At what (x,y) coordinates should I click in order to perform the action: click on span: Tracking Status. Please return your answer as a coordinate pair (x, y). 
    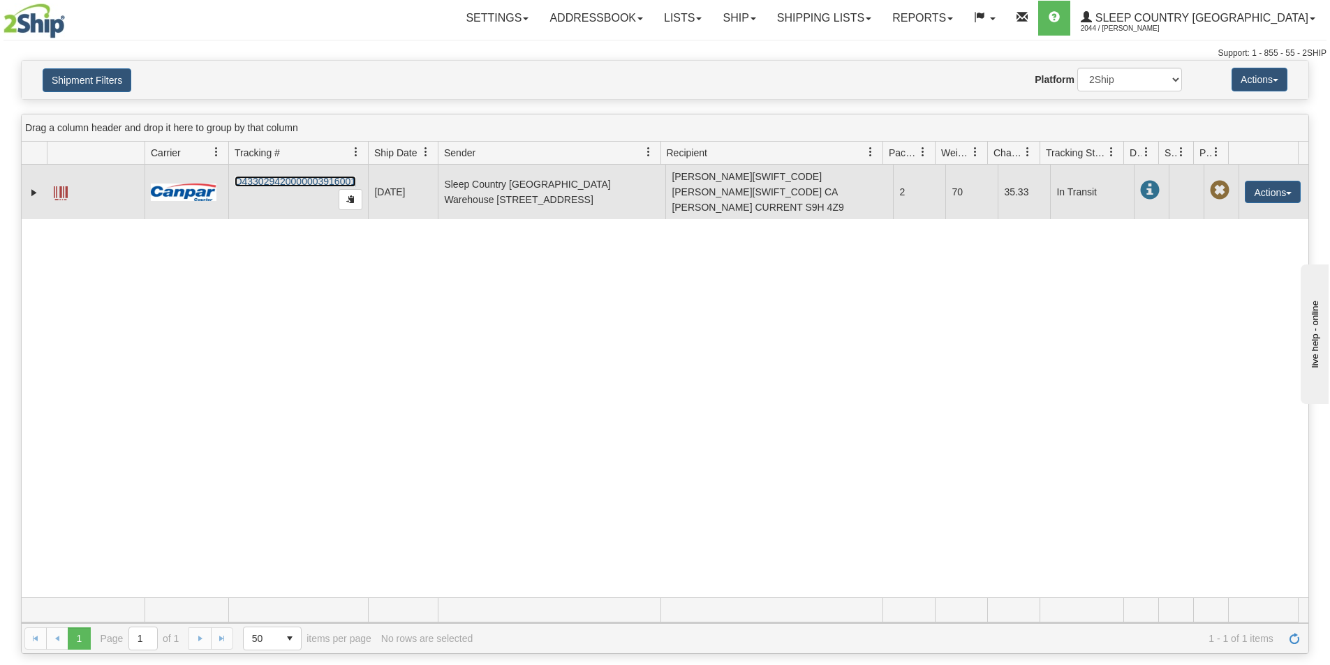
    Looking at the image, I should click on (1075, 153).